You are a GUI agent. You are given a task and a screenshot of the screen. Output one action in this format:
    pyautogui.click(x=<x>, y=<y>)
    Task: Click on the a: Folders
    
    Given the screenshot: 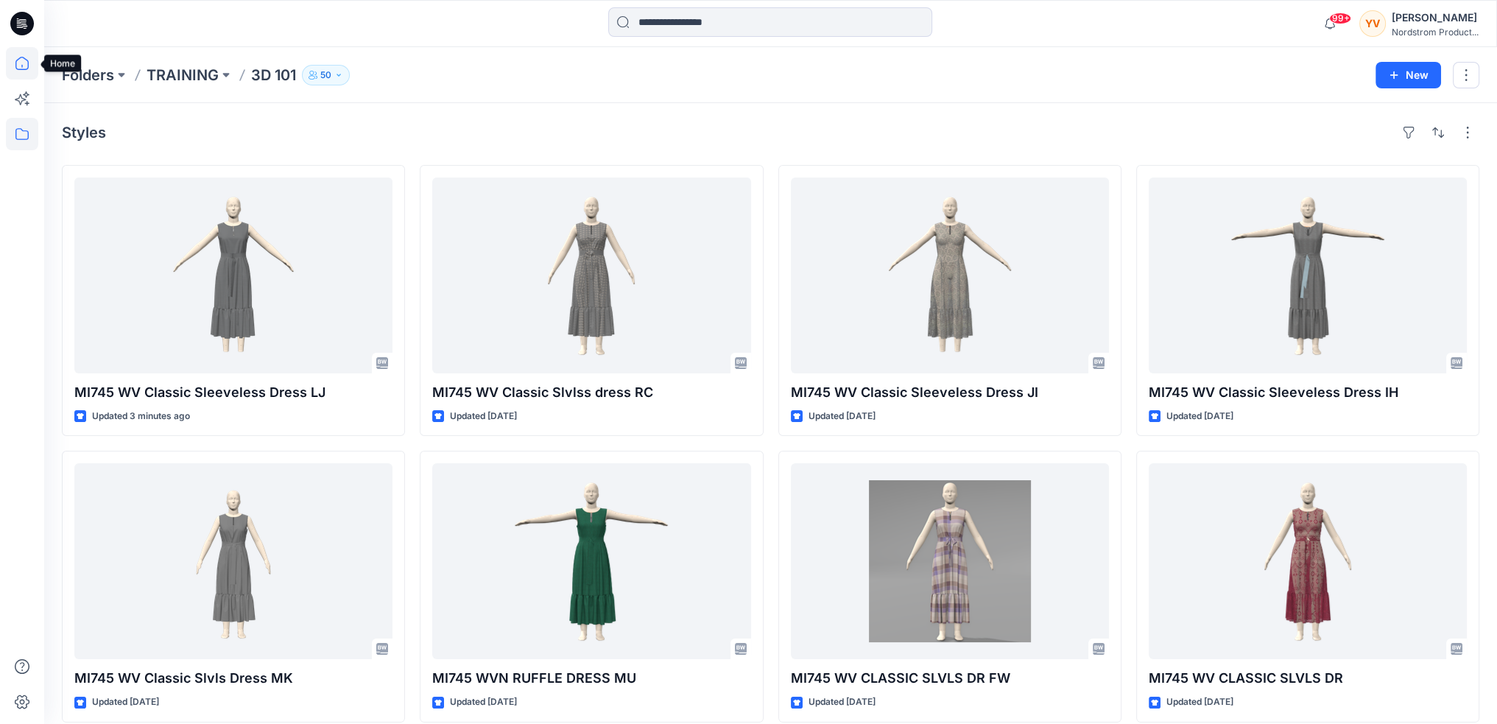 What is the action you would take?
    pyautogui.click(x=88, y=75)
    